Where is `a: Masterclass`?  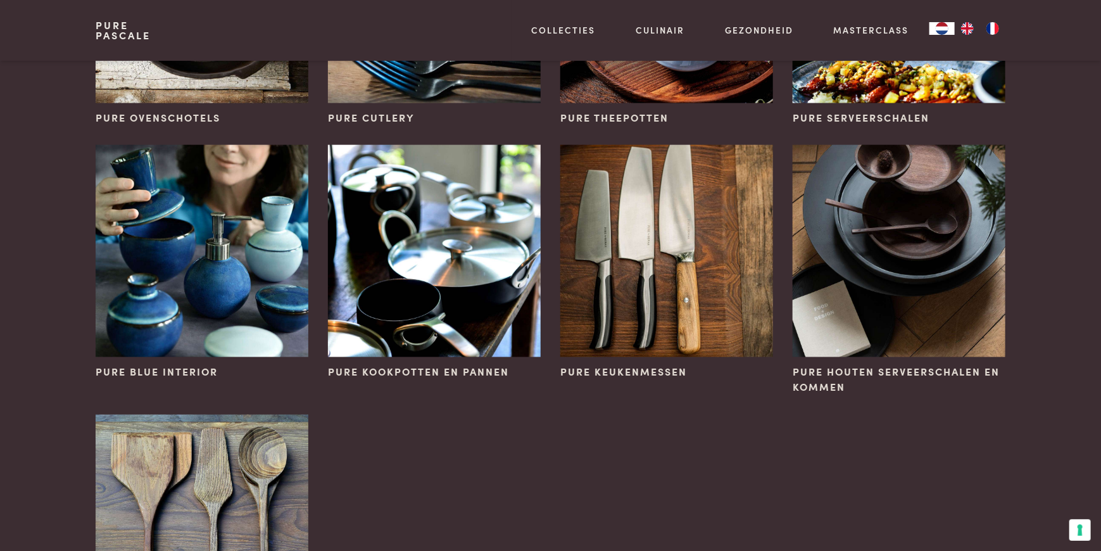 a: Masterclass is located at coordinates (871, 30).